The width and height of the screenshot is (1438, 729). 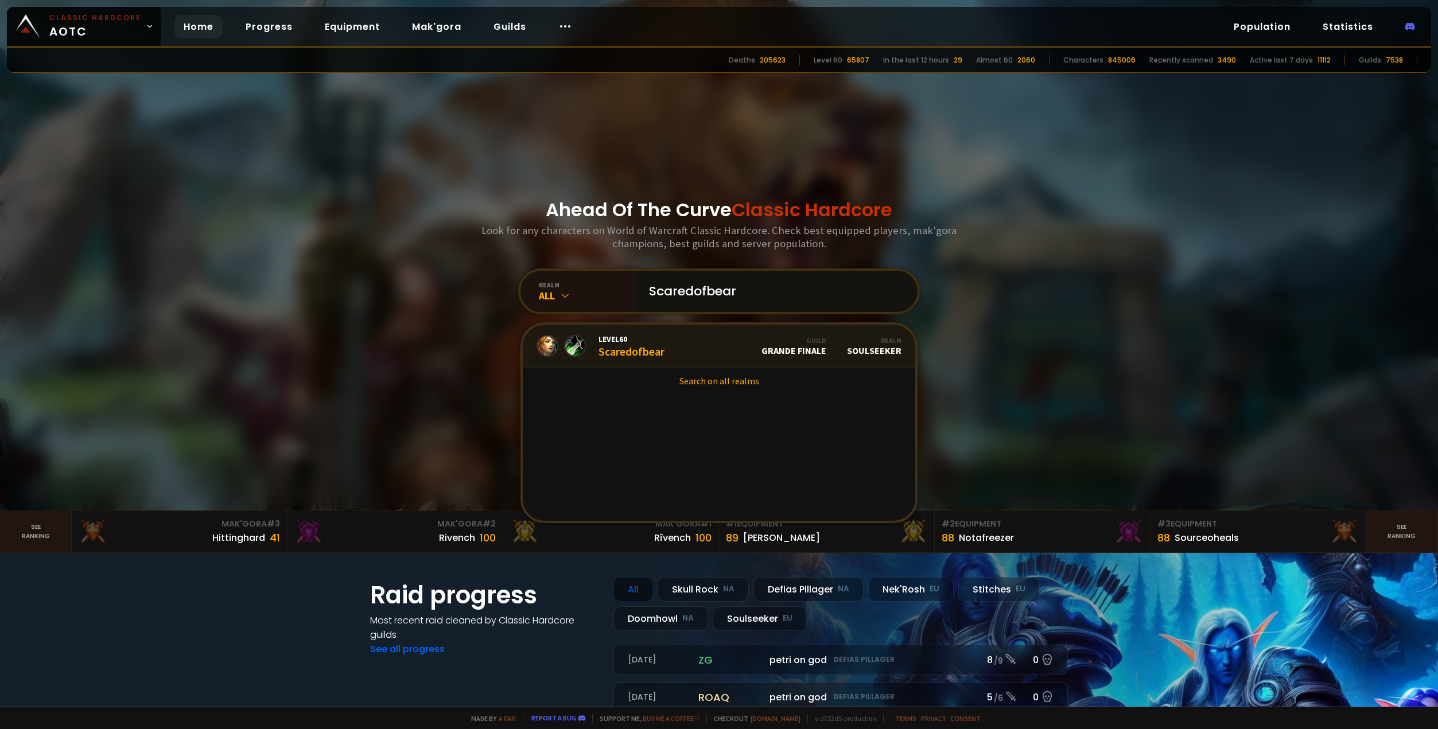 What do you see at coordinates (352, 26) in the screenshot?
I see `a: Equipment` at bounding box center [352, 26].